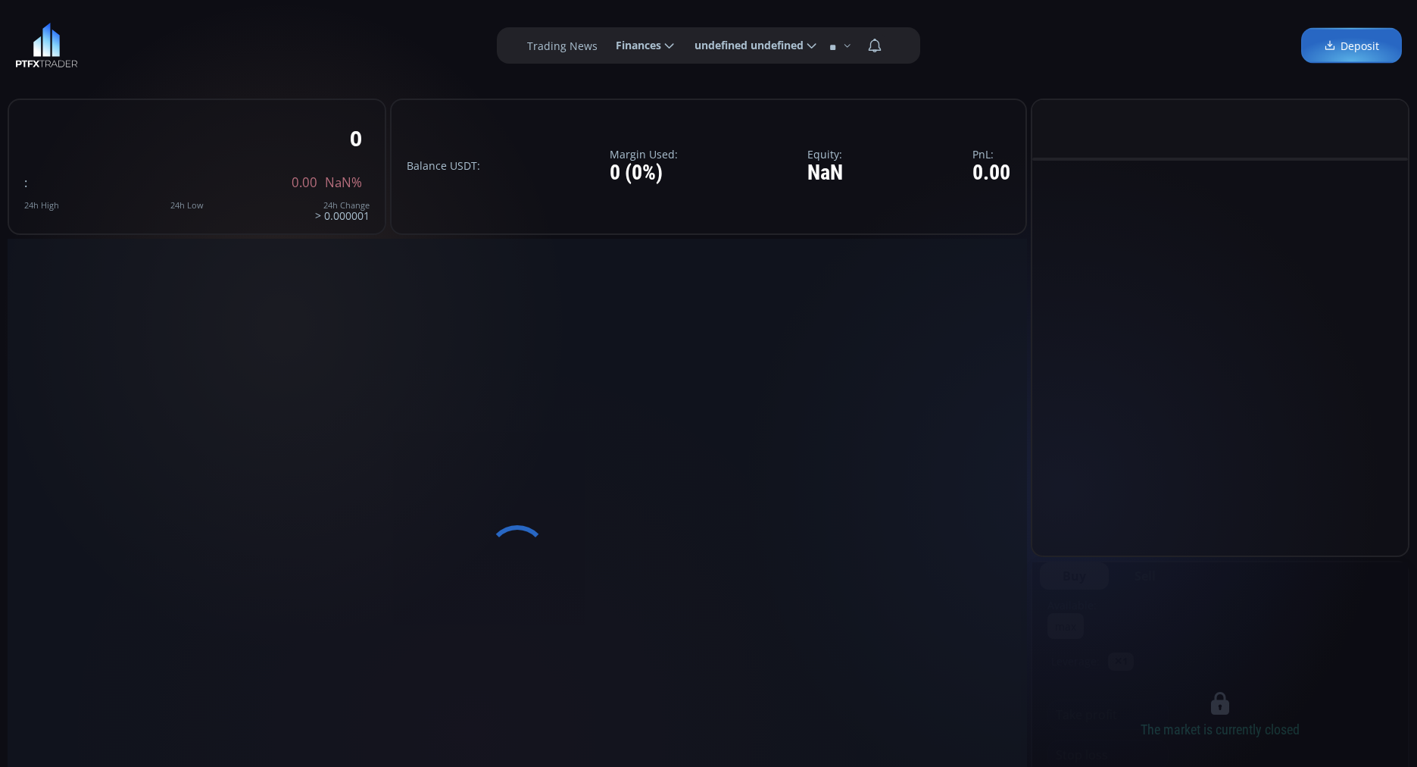  I want to click on label: PnL:, so click(992, 154).